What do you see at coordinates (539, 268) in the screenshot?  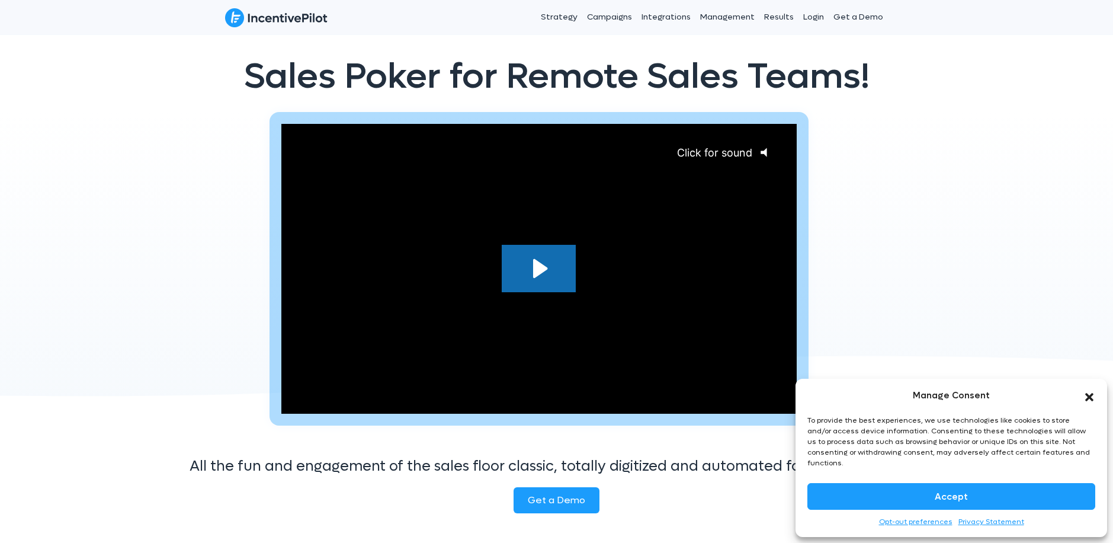 I see `button: Play Video: Interactive Sales Games at Scale with IncentivePilot` at bounding box center [539, 268].